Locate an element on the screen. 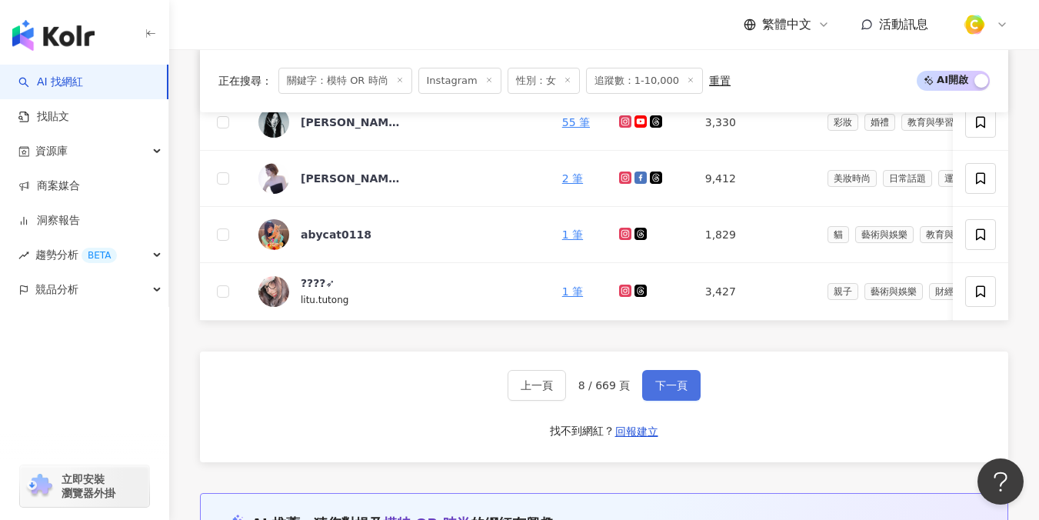  span: 資源庫 is located at coordinates (52, 151).